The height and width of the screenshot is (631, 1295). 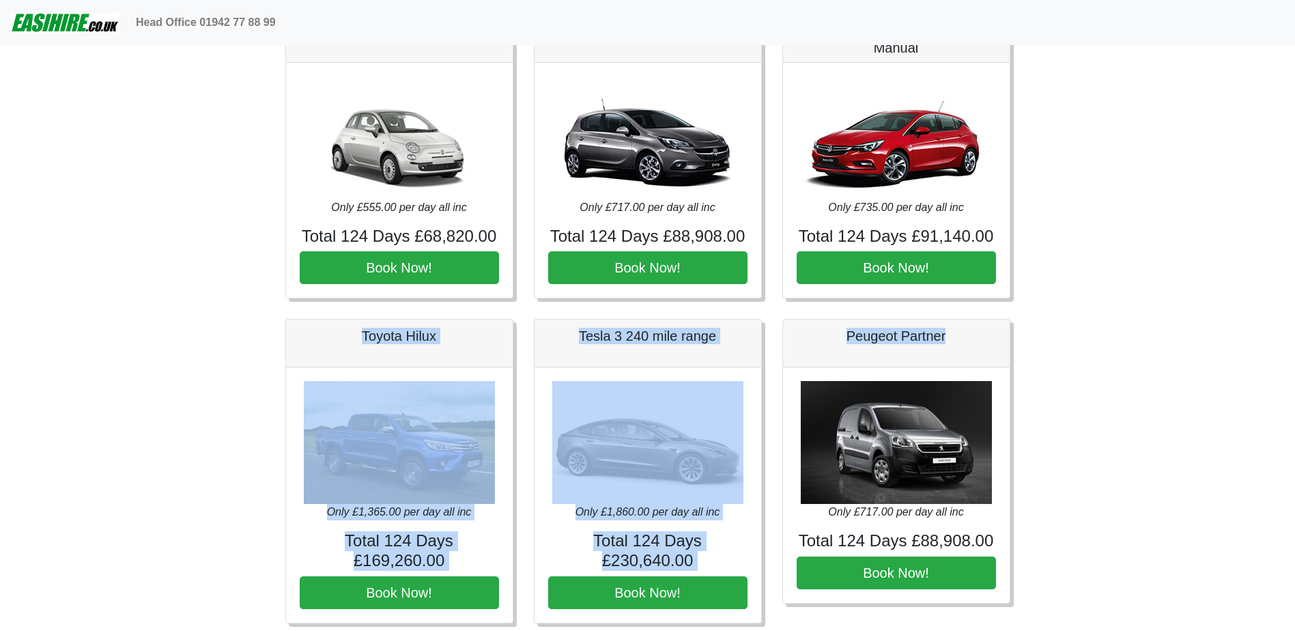 What do you see at coordinates (648, 336) in the screenshot?
I see `h5: Tesla 3 240 mile range` at bounding box center [648, 336].